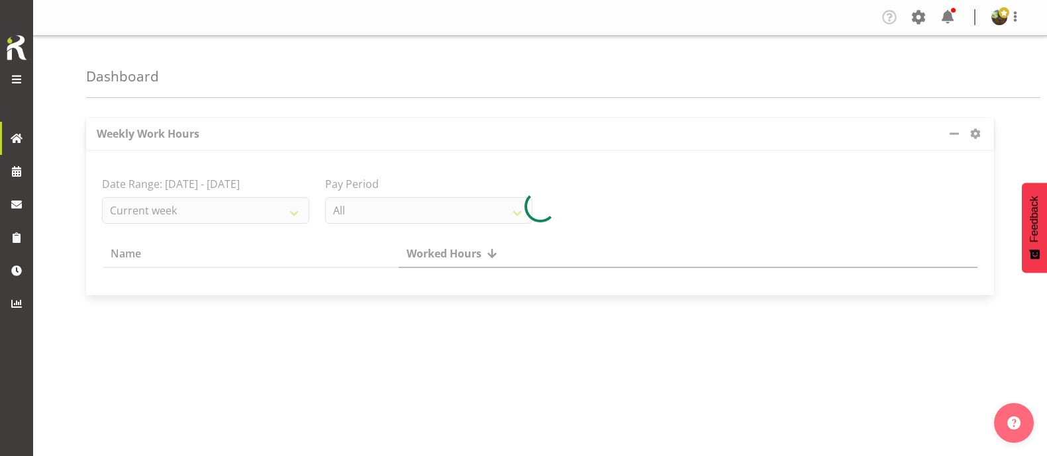 This screenshot has height=456, width=1047. I want to click on img: Rosterit icon logo, so click(17, 48).